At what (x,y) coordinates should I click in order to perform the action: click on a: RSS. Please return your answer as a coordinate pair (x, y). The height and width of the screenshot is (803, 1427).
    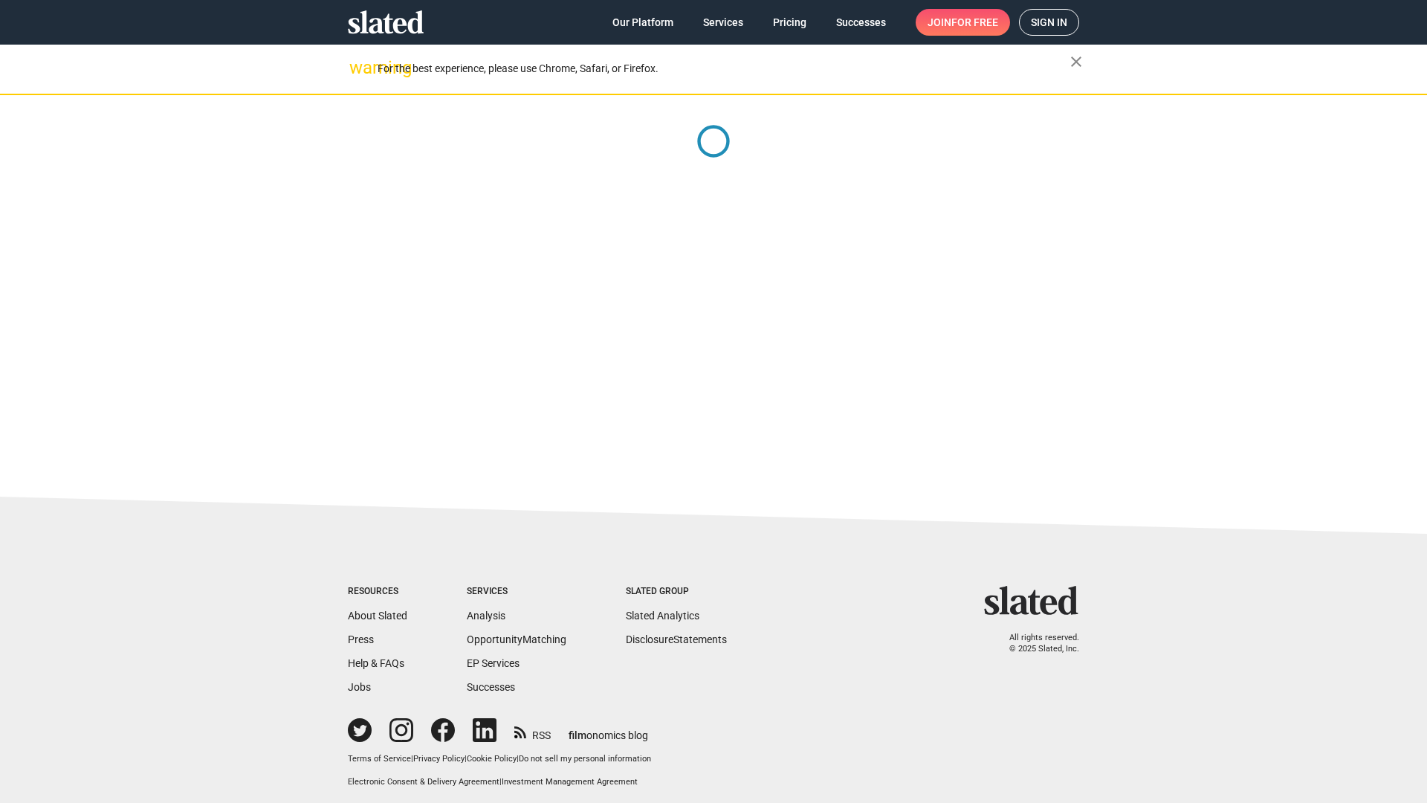
    Looking at the image, I should click on (532, 731).